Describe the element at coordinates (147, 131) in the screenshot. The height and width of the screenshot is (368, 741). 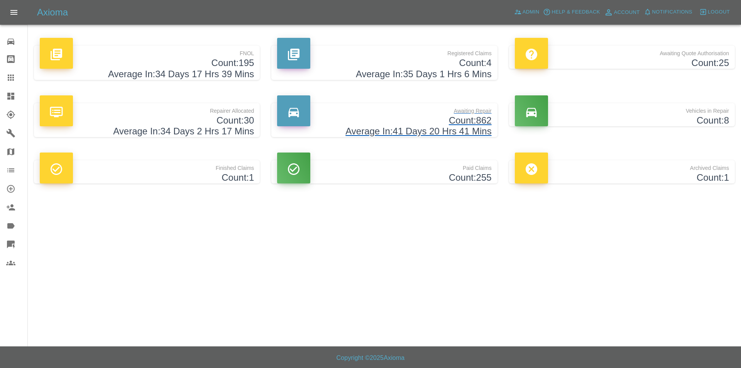
I see `h4: Average In: 34 Days 2 Hrs 17 Mins` at that location.